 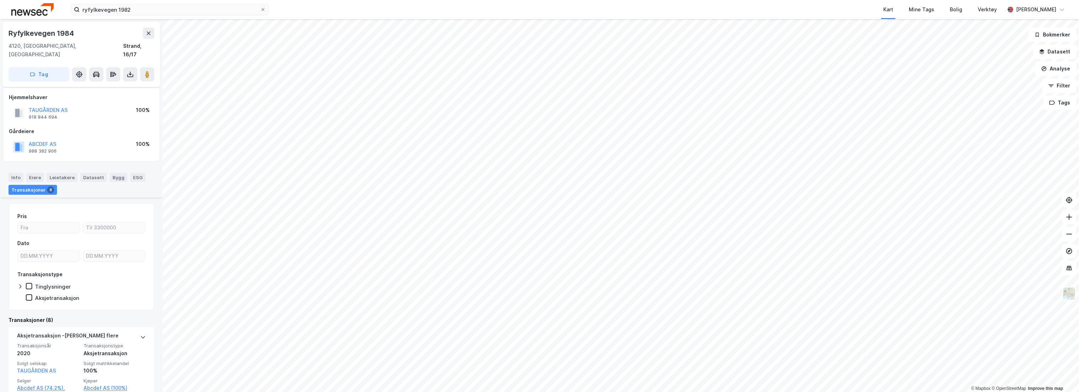 What do you see at coordinates (1059, 86) in the screenshot?
I see `button: Filter` at bounding box center [1059, 86].